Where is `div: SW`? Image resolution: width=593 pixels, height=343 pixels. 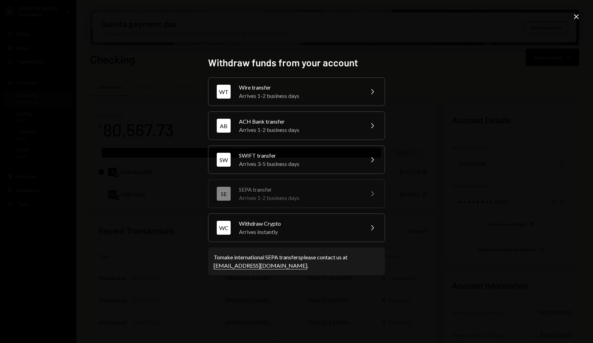
div: SW is located at coordinates (224, 160).